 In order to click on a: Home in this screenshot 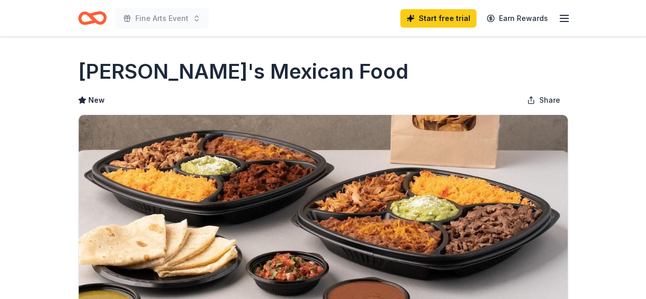, I will do `click(92, 18)`.